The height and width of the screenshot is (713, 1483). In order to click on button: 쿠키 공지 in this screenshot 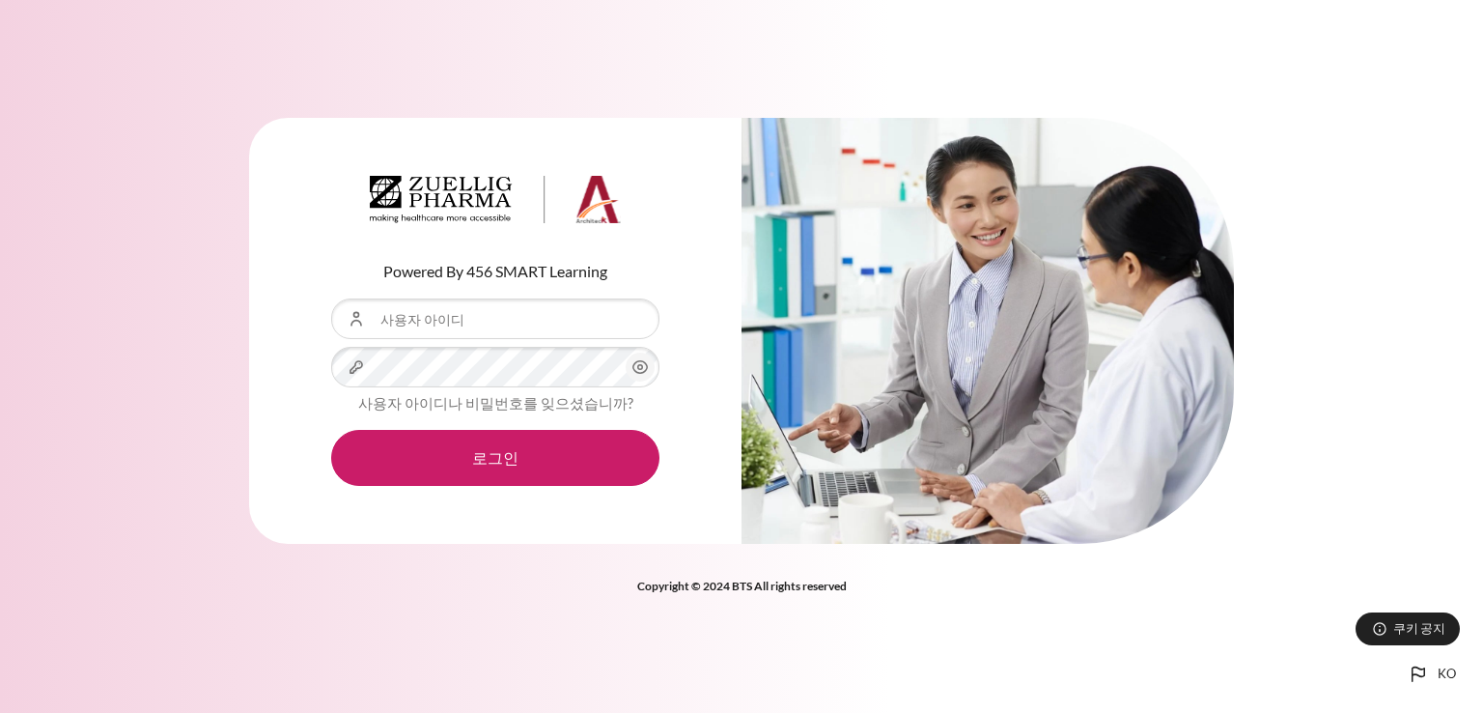, I will do `click(1408, 629)`.